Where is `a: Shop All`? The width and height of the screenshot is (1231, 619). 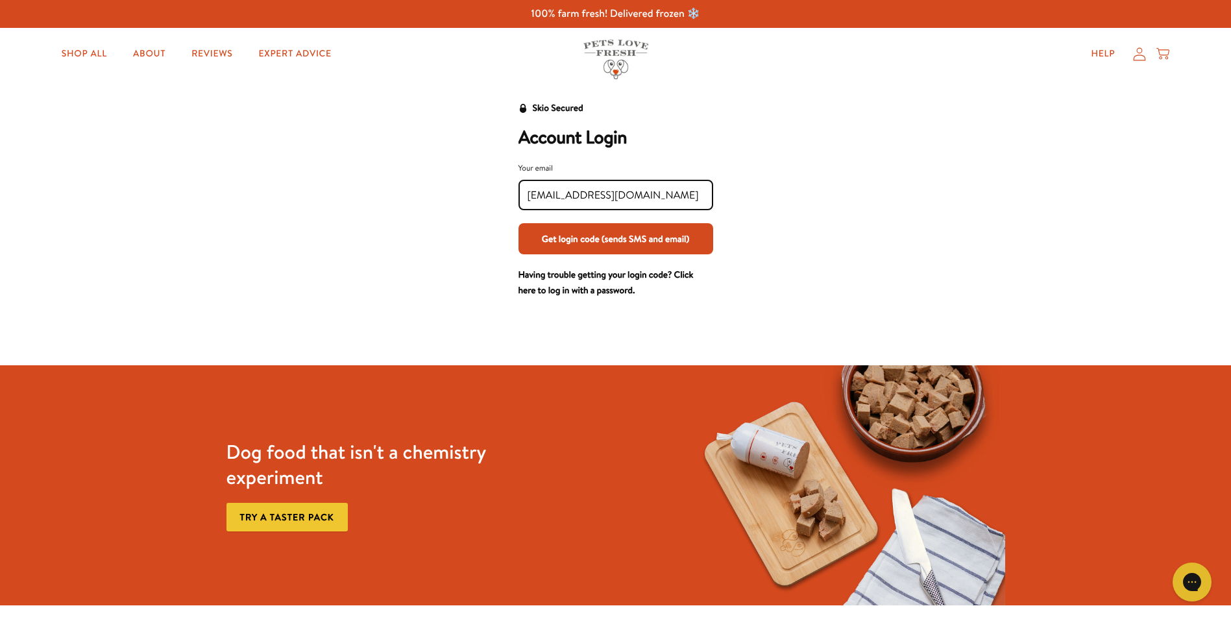 a: Shop All is located at coordinates (84, 54).